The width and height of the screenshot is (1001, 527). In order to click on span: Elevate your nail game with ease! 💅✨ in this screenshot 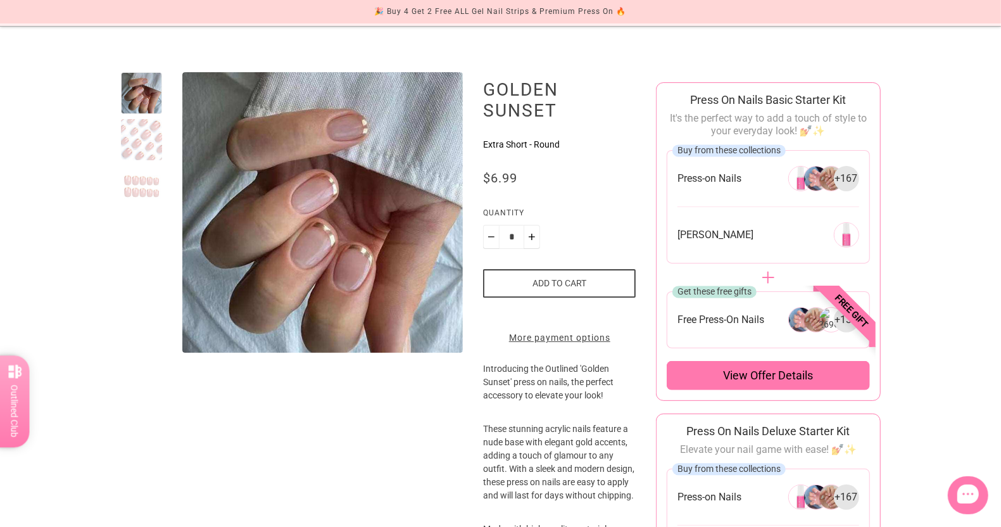, I will do `click(768, 449)`.